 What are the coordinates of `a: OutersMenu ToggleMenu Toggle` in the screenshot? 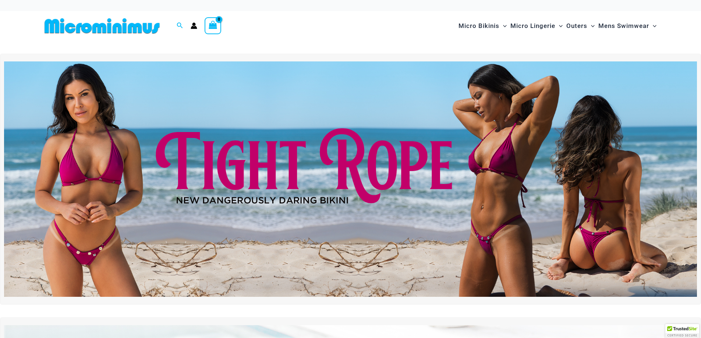 It's located at (580, 26).